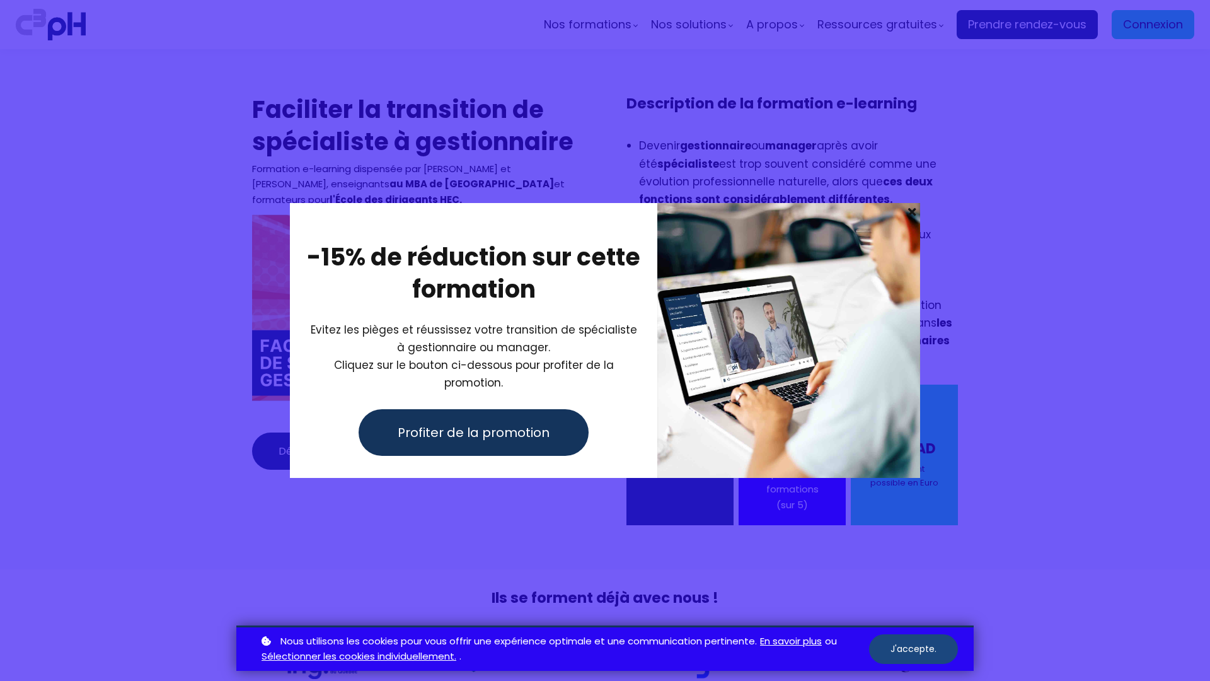  I want to click on a: Sélectionner les cookies individuellement., so click(359, 656).